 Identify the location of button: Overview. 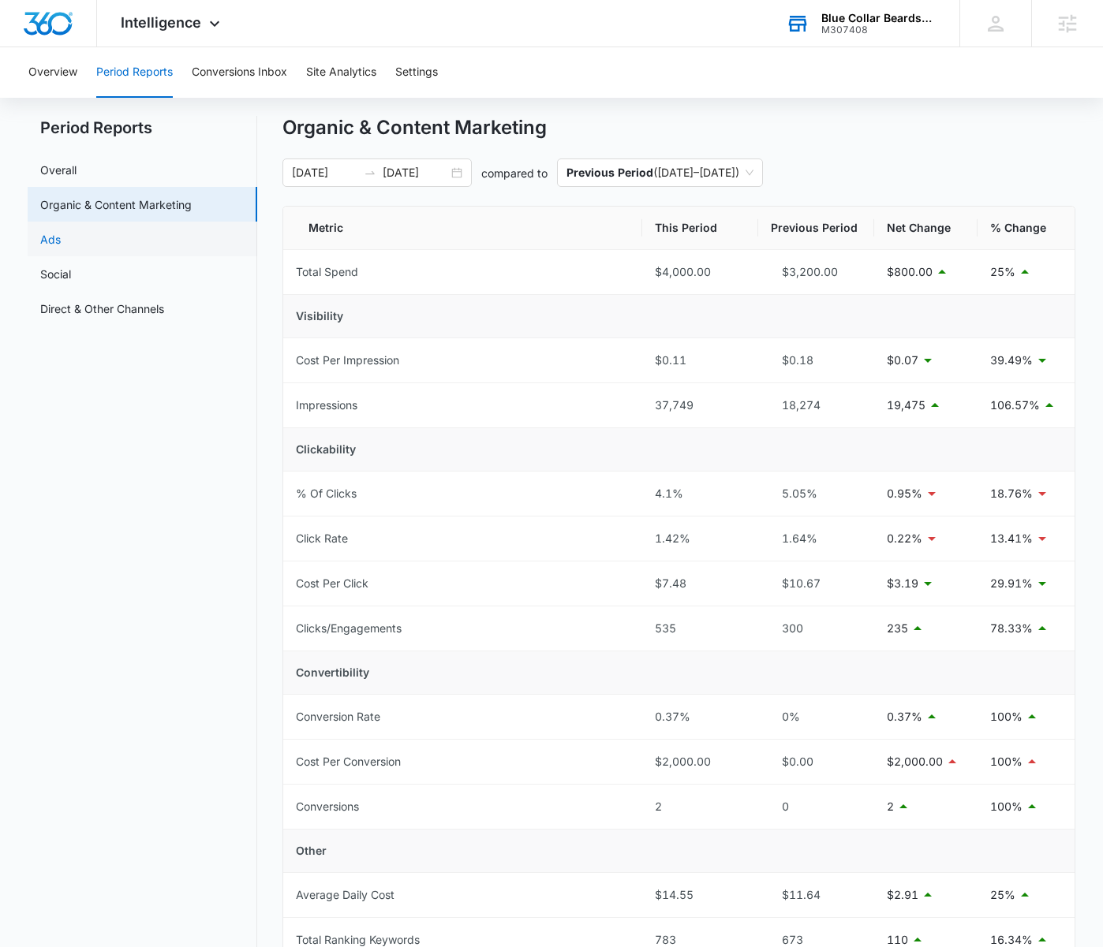
(53, 73).